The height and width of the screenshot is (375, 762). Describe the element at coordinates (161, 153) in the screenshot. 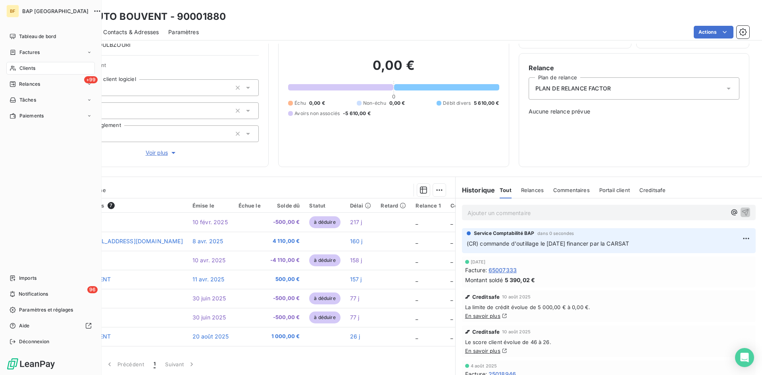

I see `button: Voir plus` at that location.